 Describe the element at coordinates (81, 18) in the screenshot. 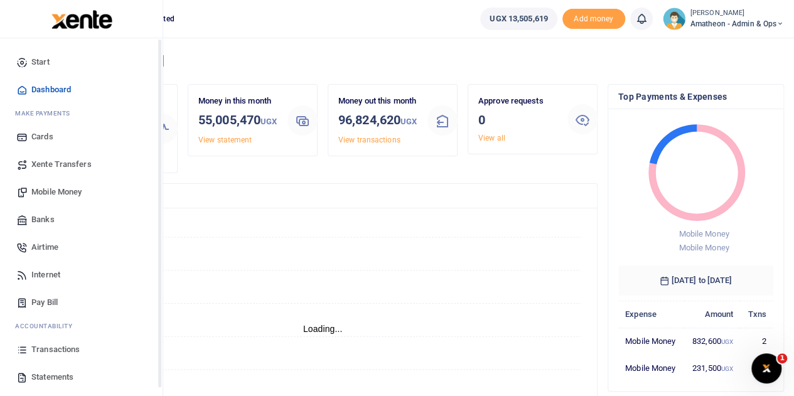

I see `a: logo-small logo-large logo-large` at that location.